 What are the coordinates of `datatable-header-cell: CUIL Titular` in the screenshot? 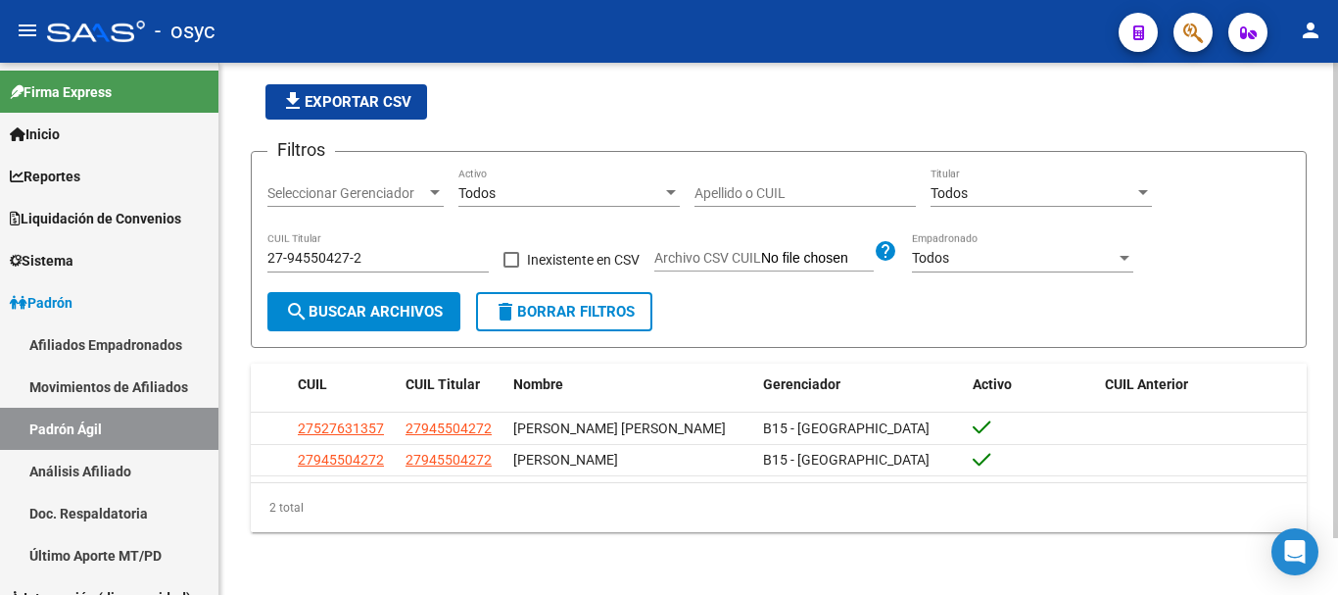 It's located at (452, 384).